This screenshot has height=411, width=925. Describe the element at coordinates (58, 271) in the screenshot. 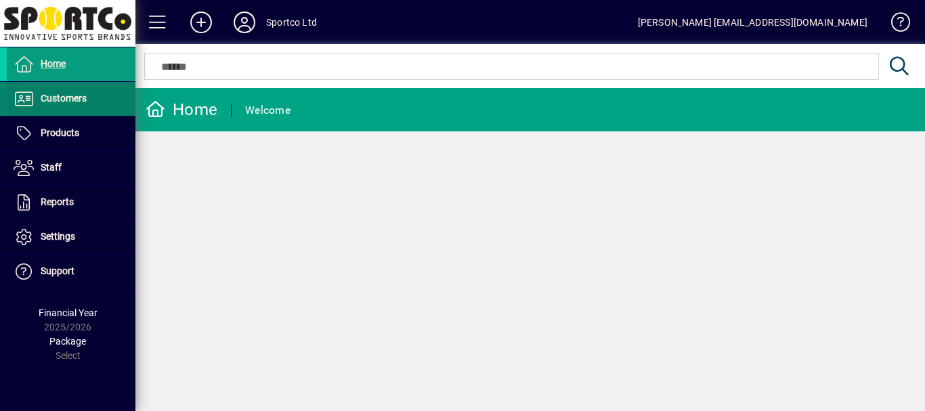

I see `span: Support` at that location.